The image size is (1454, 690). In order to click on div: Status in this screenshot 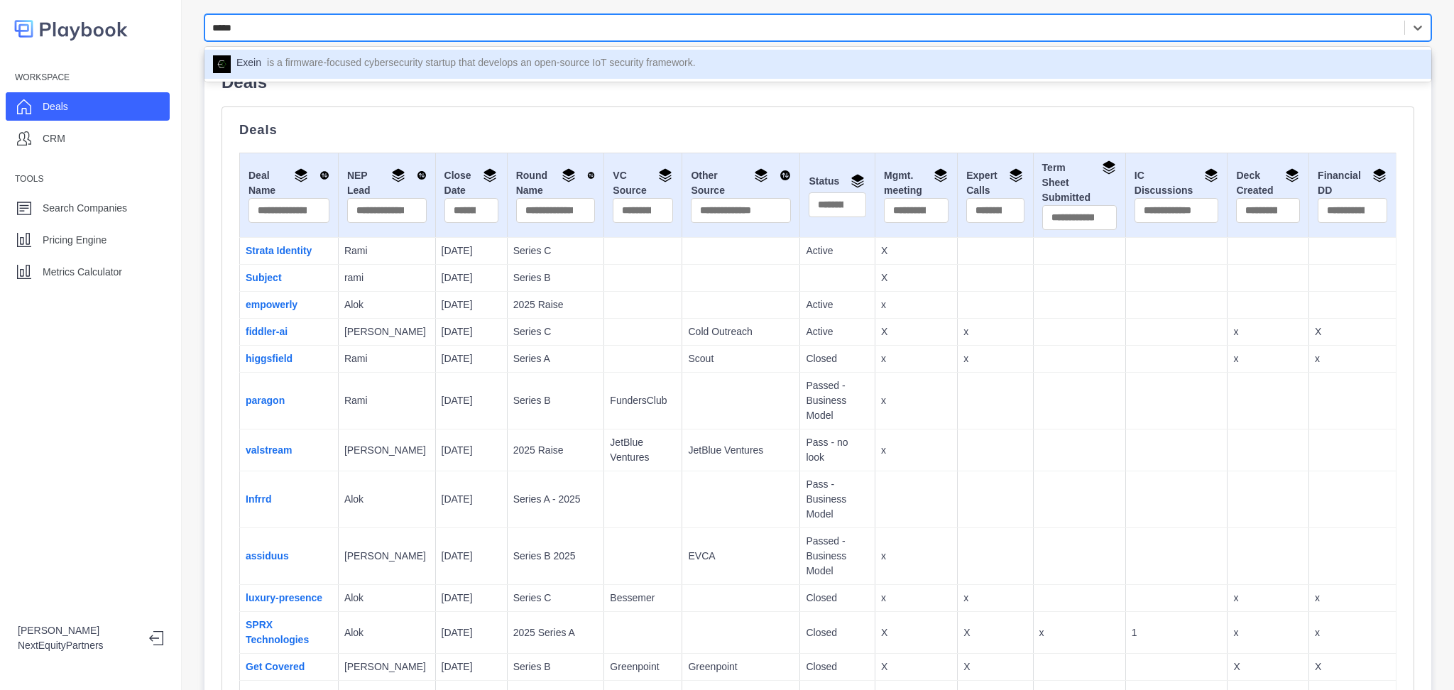, I will do `click(837, 183)`.